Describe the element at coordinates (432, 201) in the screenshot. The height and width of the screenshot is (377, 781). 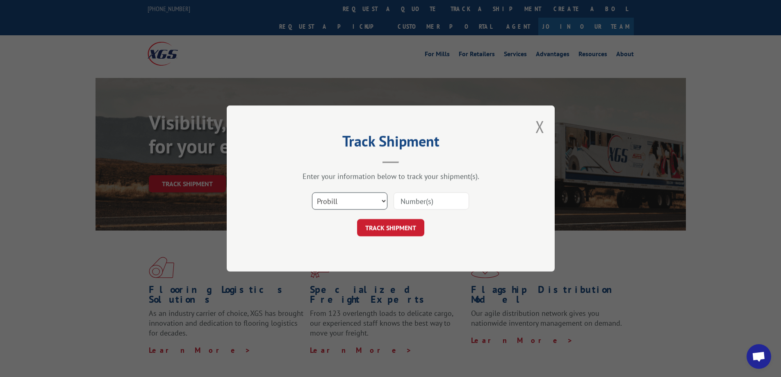
I see `input: Number(s)` at that location.